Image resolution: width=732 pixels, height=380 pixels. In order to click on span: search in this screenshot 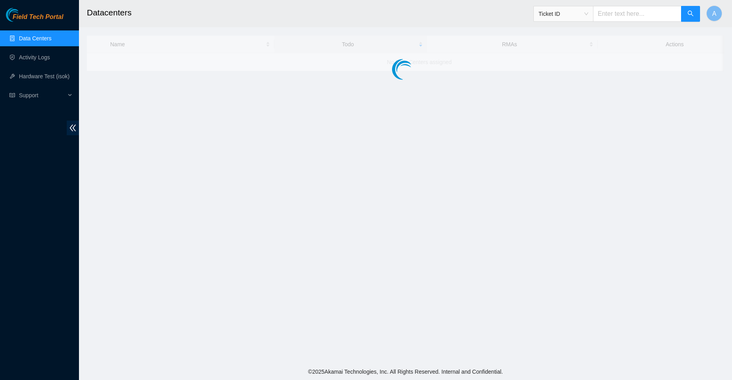, I will do `click(691, 14)`.